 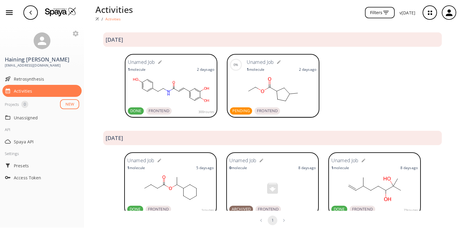 I want to click on strong: 0, so click(x=230, y=168).